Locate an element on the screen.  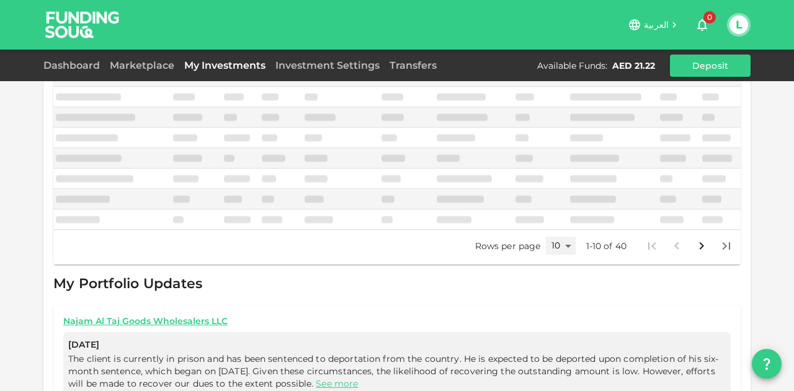
div: Available Funds : is located at coordinates (572, 66).